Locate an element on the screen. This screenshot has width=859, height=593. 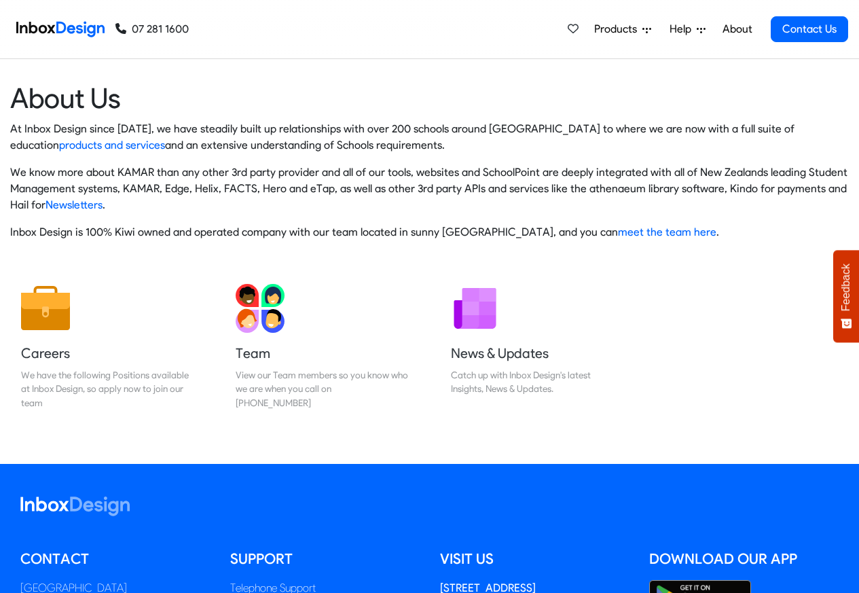
a: Contact Us is located at coordinates (809, 29).